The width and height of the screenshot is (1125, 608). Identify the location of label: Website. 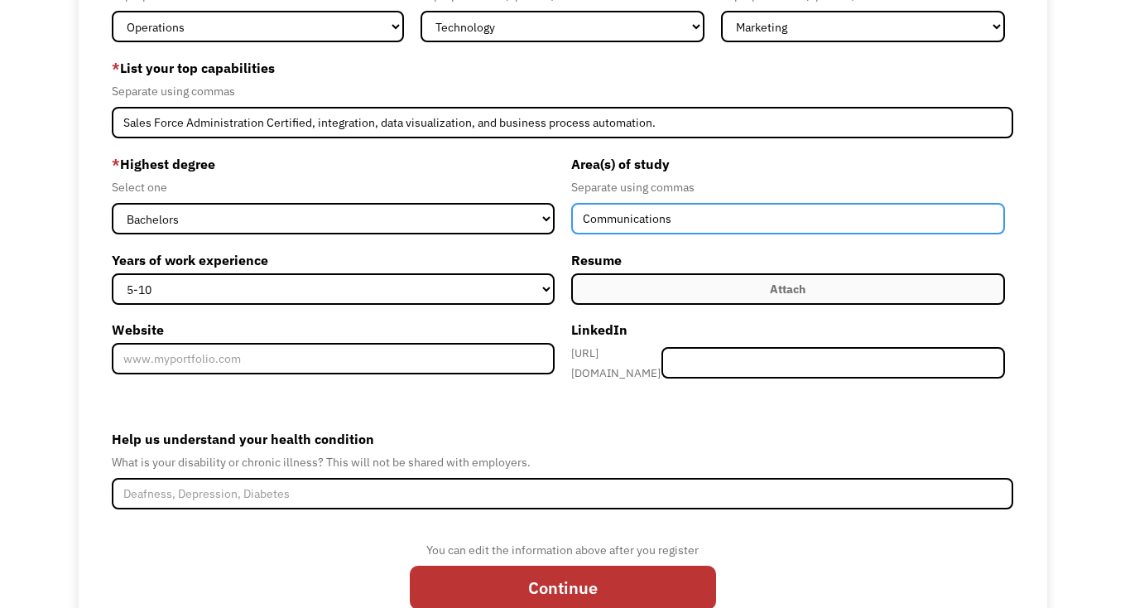
(333, 330).